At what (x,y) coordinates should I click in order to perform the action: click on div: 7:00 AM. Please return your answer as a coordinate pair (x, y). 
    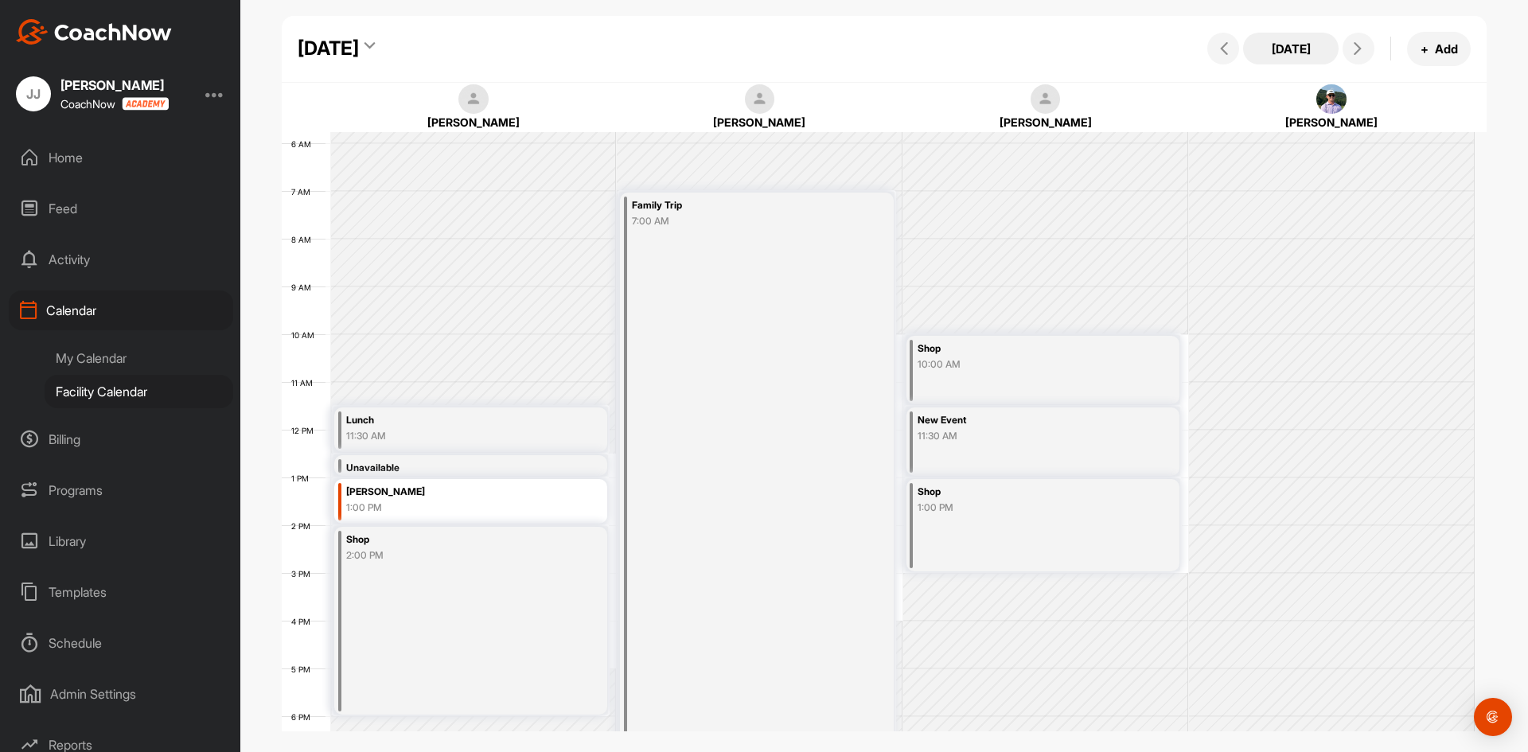
    Looking at the image, I should click on (738, 221).